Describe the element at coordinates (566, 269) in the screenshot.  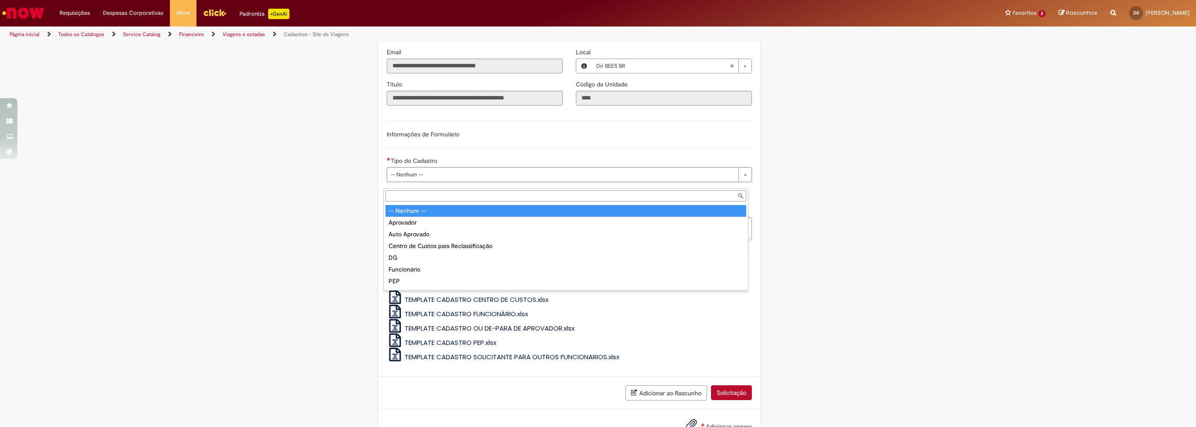
I see `div: Funcionário` at that location.